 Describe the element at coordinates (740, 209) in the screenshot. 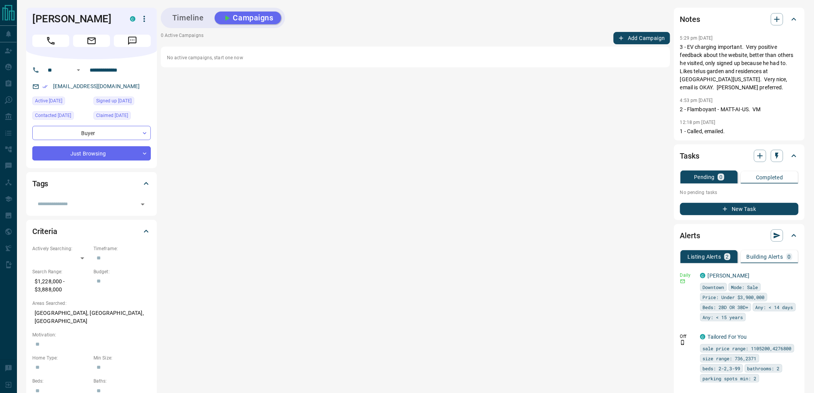

I see `button: New Task` at that location.